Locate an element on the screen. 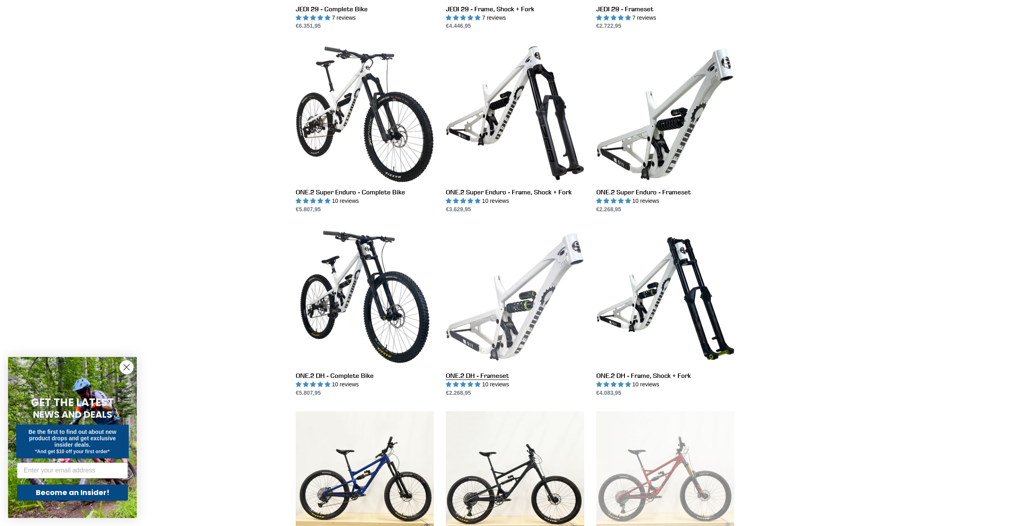 The image size is (1030, 526). span: Be the first to find out about new product drops and get exclusive insider deals. is located at coordinates (72, 438).